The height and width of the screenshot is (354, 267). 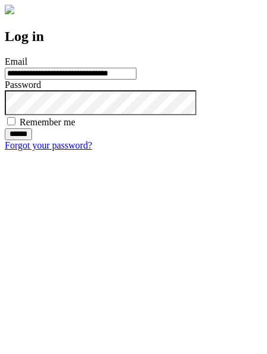 What do you see at coordinates (10, 10) in the screenshot?
I see `img: logo-4e3dc11c47720685a147b03b5a06dd966a58ff35d612b21f08c02c0306f2b779.png` at bounding box center [10, 10].